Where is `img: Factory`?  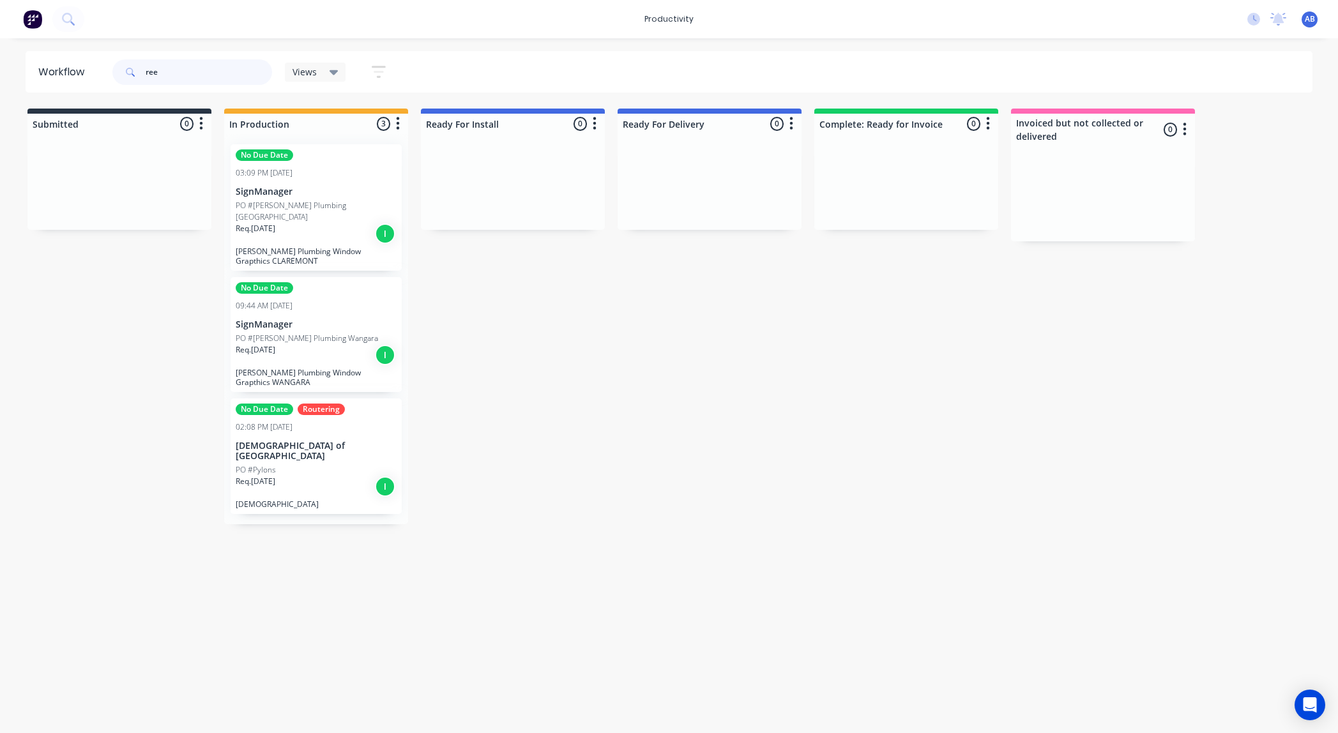
img: Factory is located at coordinates (33, 19).